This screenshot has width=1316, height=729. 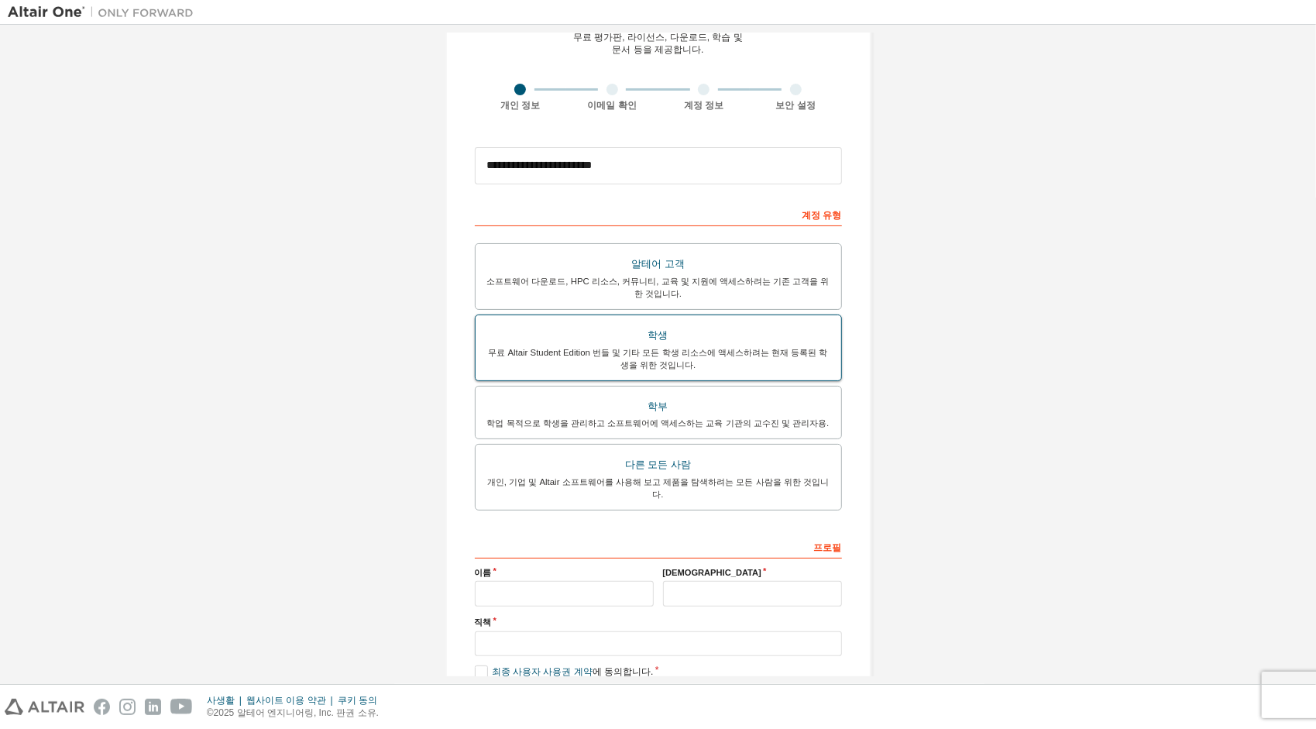 I want to click on font: 2025 알테어 엔지니어링, Inc. 판권 소유., so click(x=296, y=713).